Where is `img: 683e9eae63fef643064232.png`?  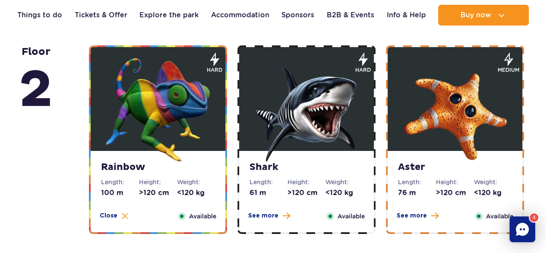
img: 683e9eae63fef643064232.png is located at coordinates (455, 110).